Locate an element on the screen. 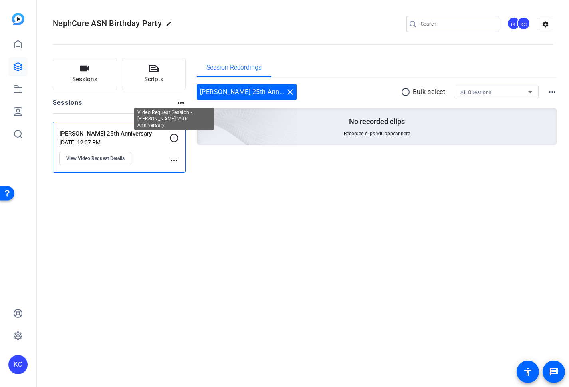 Image resolution: width=569 pixels, height=387 pixels. span: View Video Request Details is located at coordinates (96, 158).